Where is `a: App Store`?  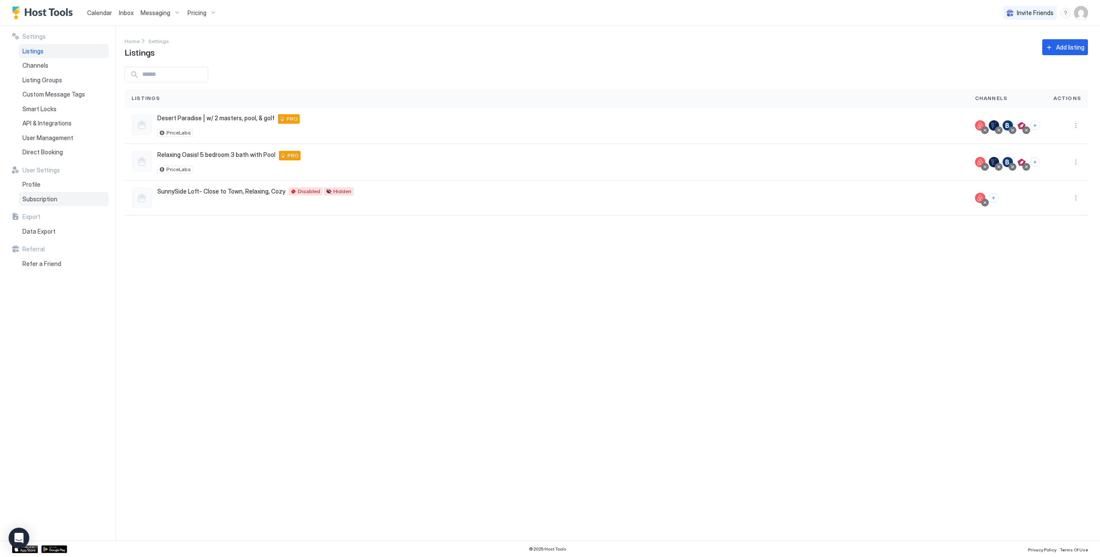
a: App Store is located at coordinates (25, 549).